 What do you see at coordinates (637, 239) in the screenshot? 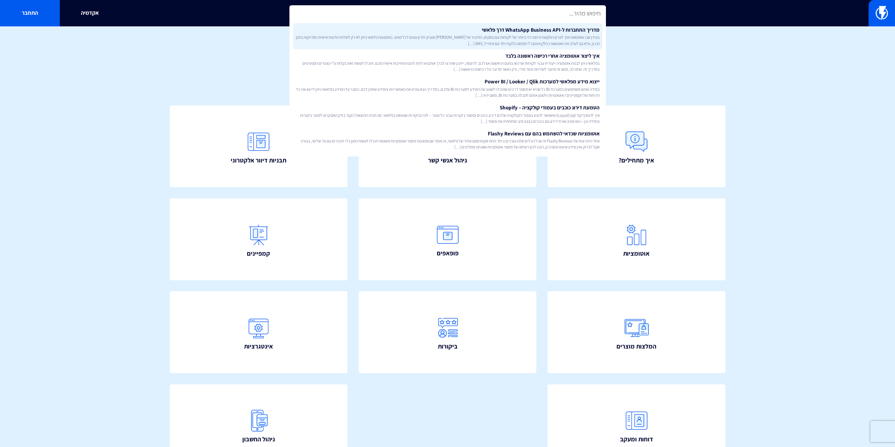
I see `a: אוטומציות` at bounding box center [637, 239].